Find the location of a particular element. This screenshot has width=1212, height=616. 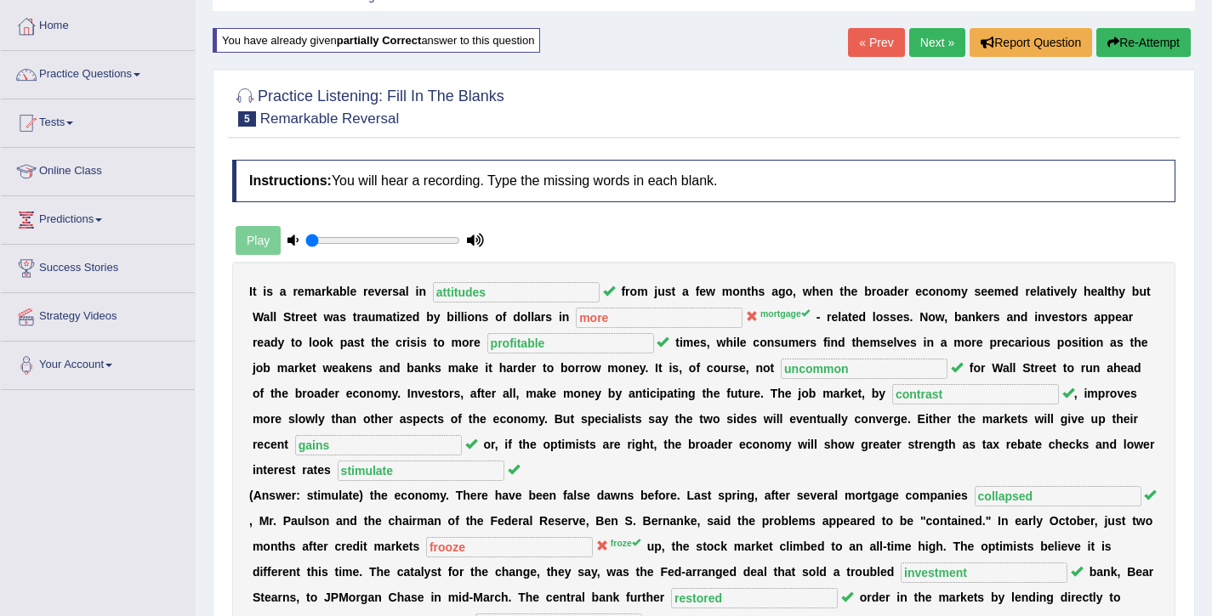

a: Success Stories is located at coordinates (98, 266).